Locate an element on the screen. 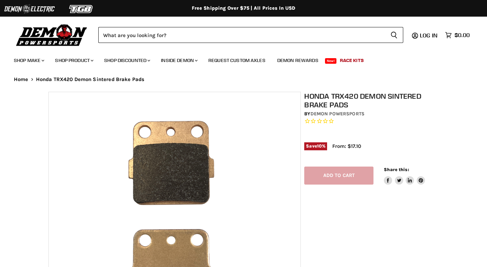  button: Search is located at coordinates (394, 35).